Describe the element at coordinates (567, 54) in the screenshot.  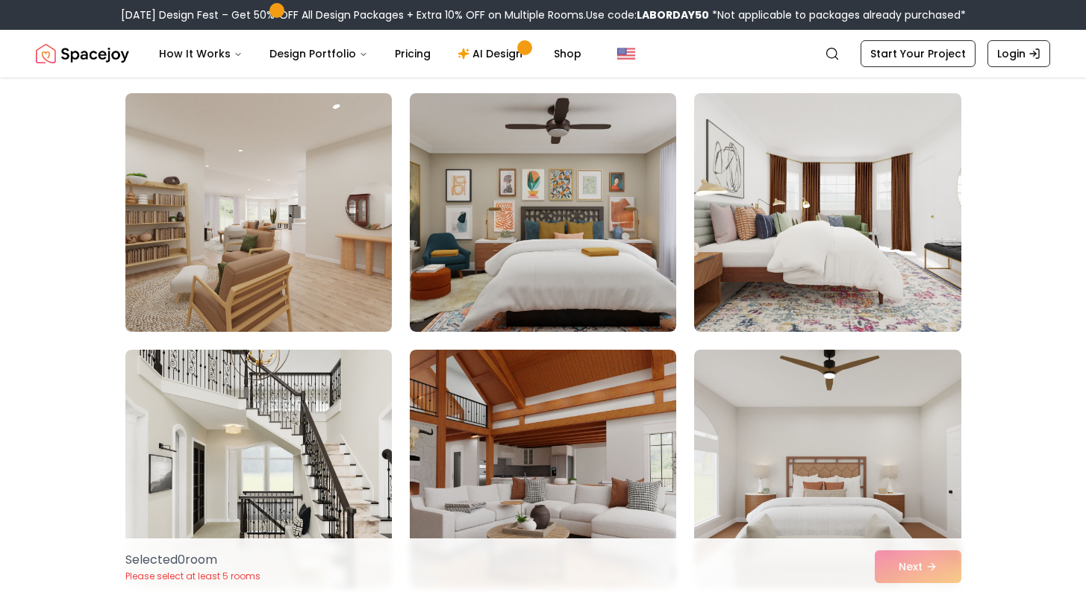
I see `a: Shop` at that location.